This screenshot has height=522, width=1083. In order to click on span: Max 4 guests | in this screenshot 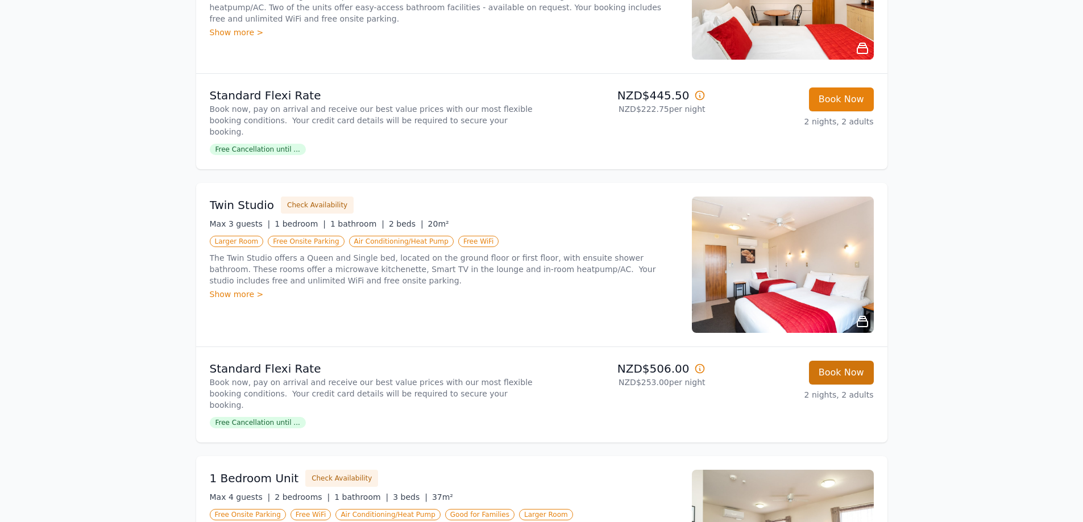, I will do `click(240, 497)`.